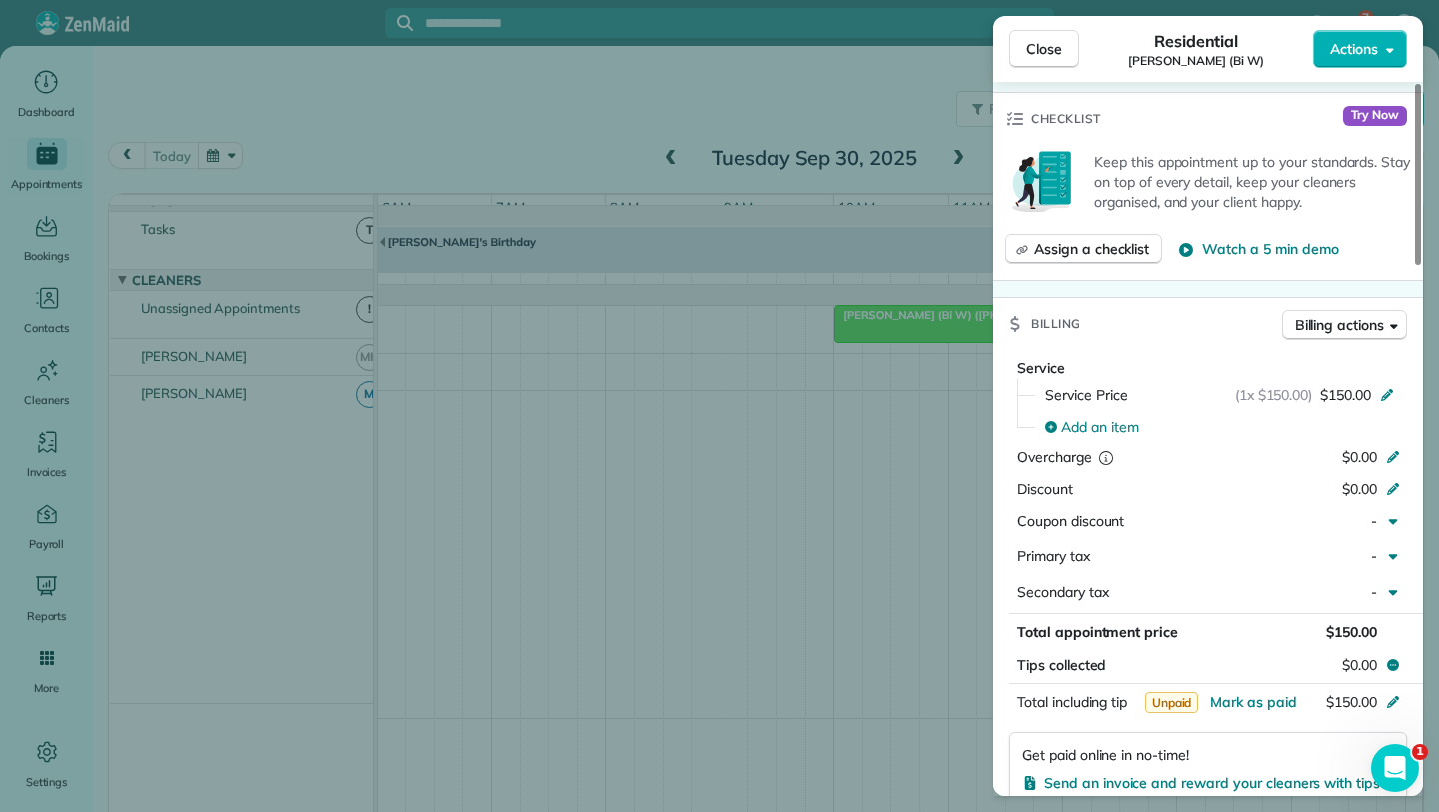  What do you see at coordinates (1092, 249) in the screenshot?
I see `span: Assign a checklist` at bounding box center [1092, 249].